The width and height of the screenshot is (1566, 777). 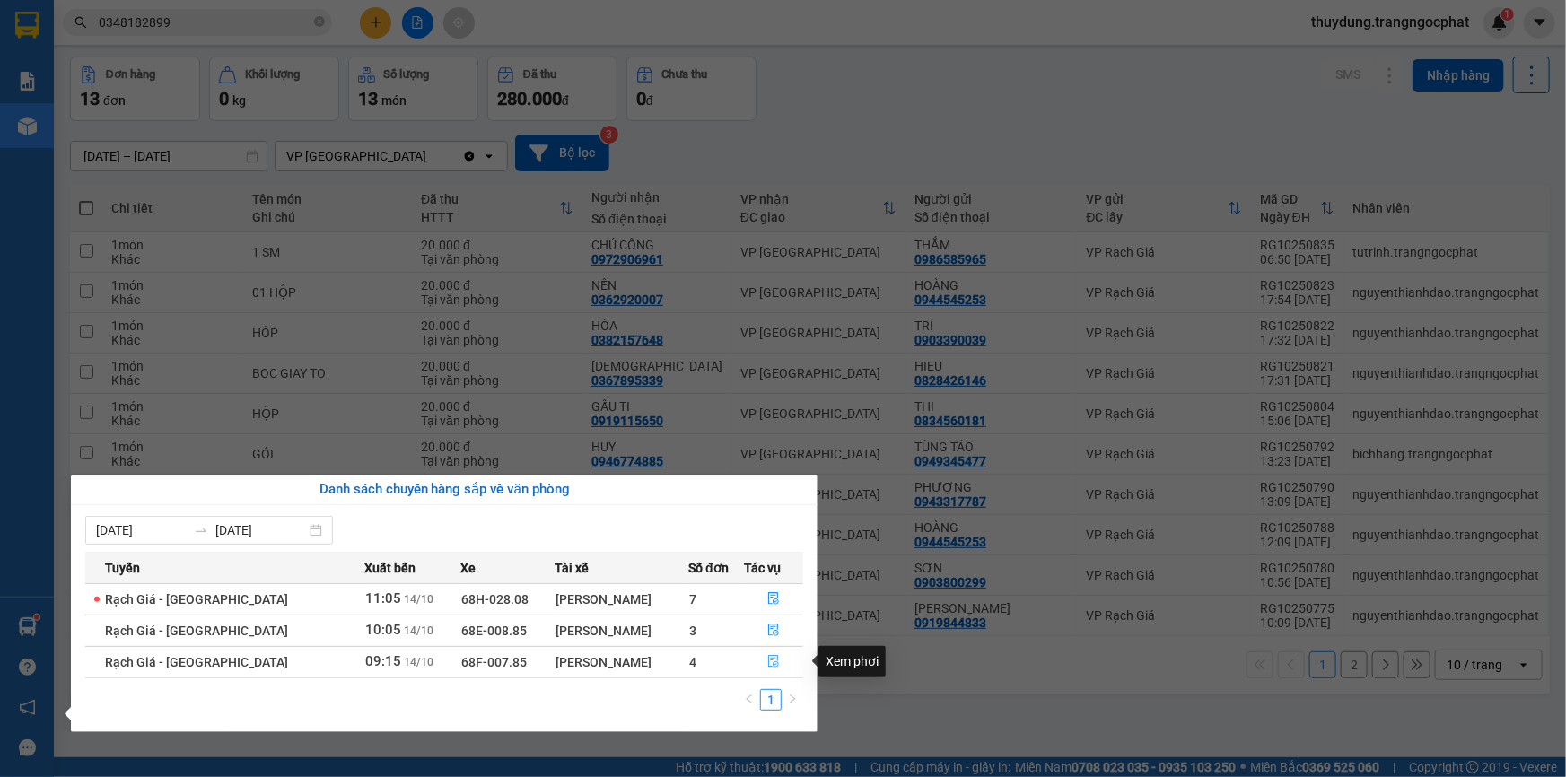 What do you see at coordinates (201, 530) in the screenshot?
I see `span: to` at bounding box center [201, 530].